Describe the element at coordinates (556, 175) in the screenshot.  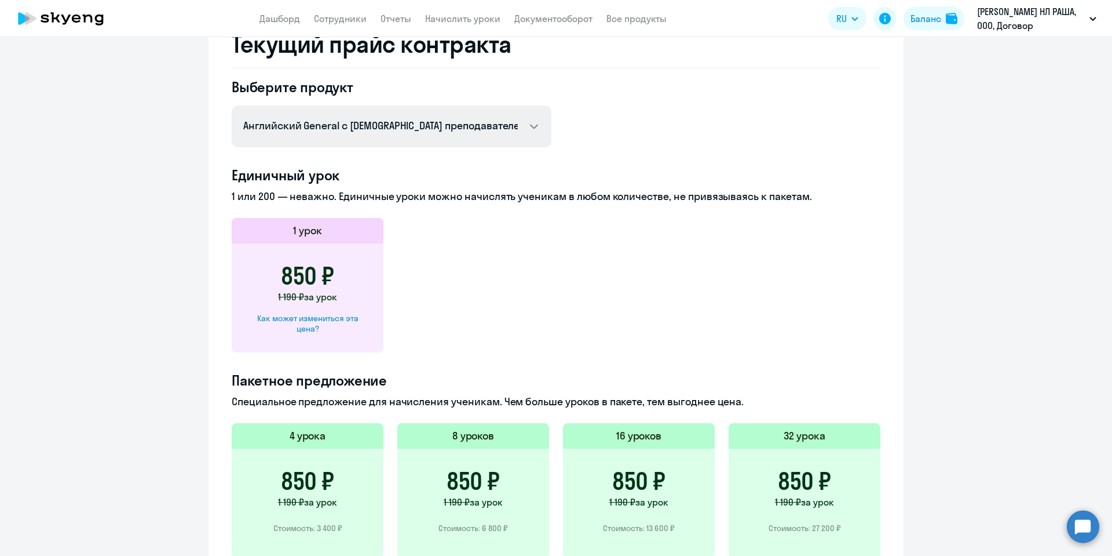
I see `h4: Единичный урок` at that location.